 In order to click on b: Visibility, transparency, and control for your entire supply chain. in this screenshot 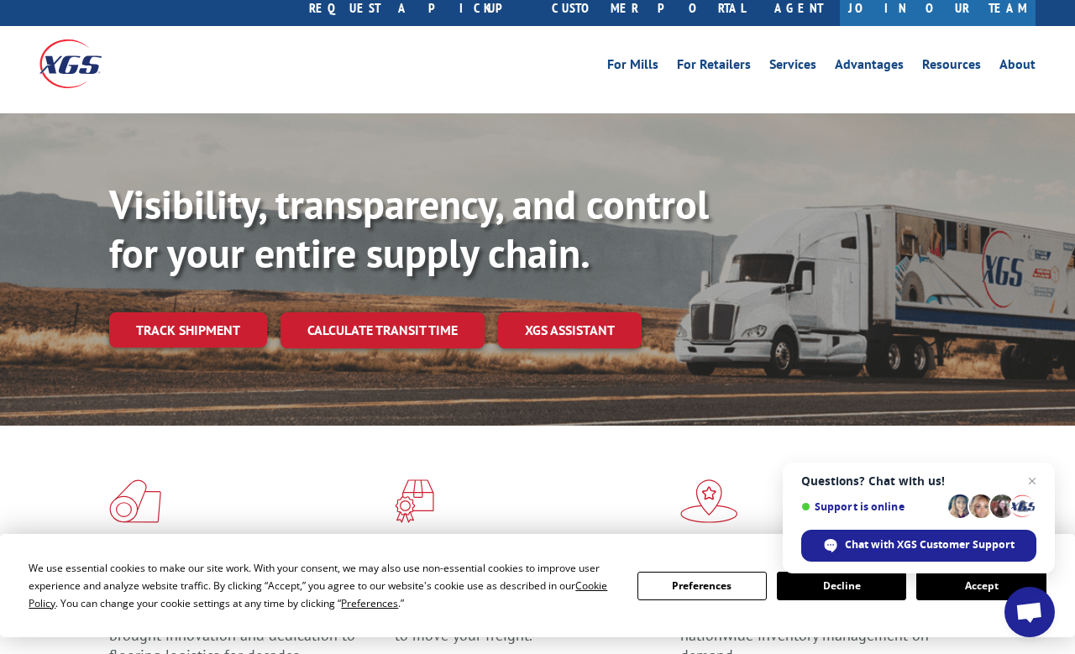, I will do `click(409, 228)`.